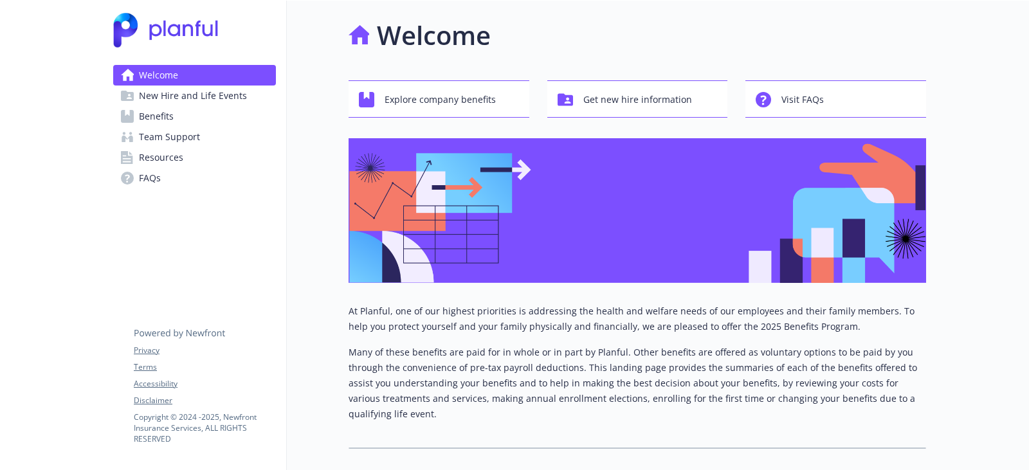 The height and width of the screenshot is (470, 1029). I want to click on a: Resources, so click(194, 157).